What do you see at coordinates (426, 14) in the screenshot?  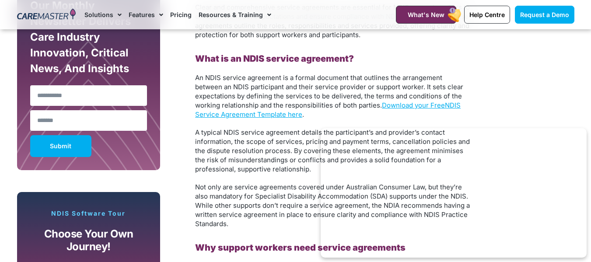 I see `a: What's New` at bounding box center [426, 14].